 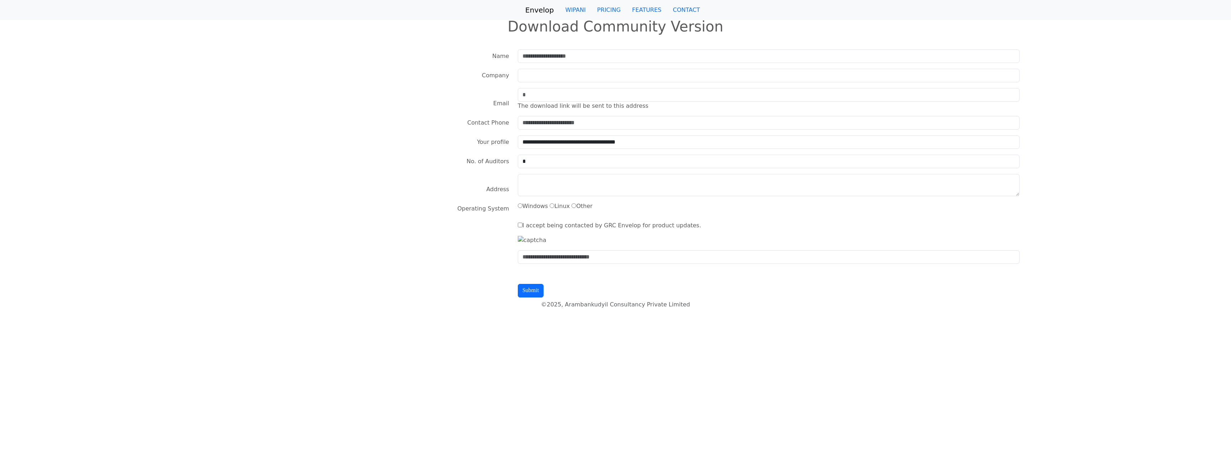 What do you see at coordinates (531, 290) in the screenshot?
I see `input: Submit` at bounding box center [531, 290].